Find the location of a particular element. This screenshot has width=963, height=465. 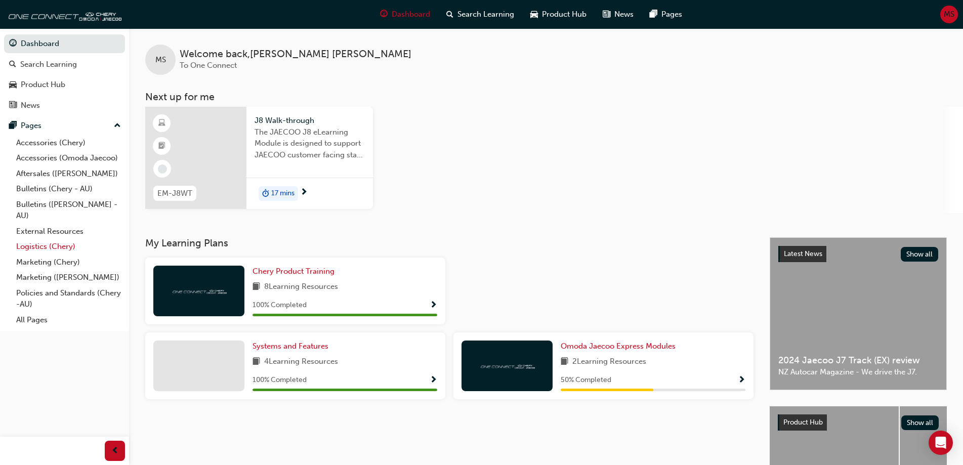

button: Pages is located at coordinates (64, 125).